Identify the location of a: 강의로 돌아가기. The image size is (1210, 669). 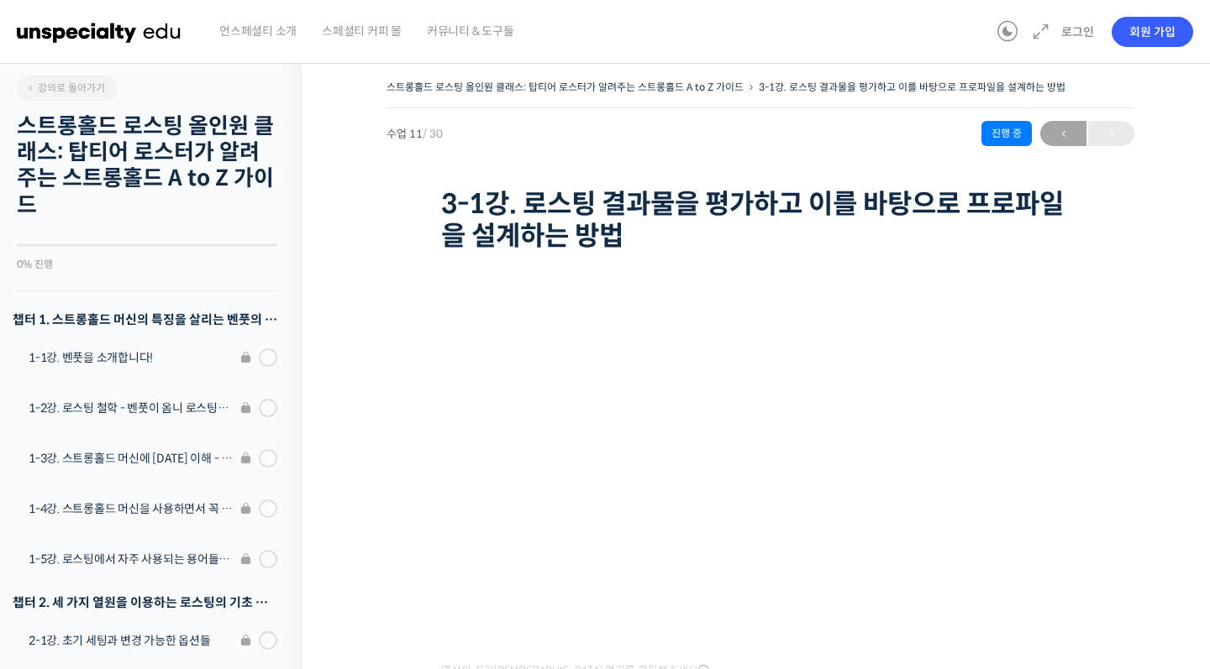
(67, 88).